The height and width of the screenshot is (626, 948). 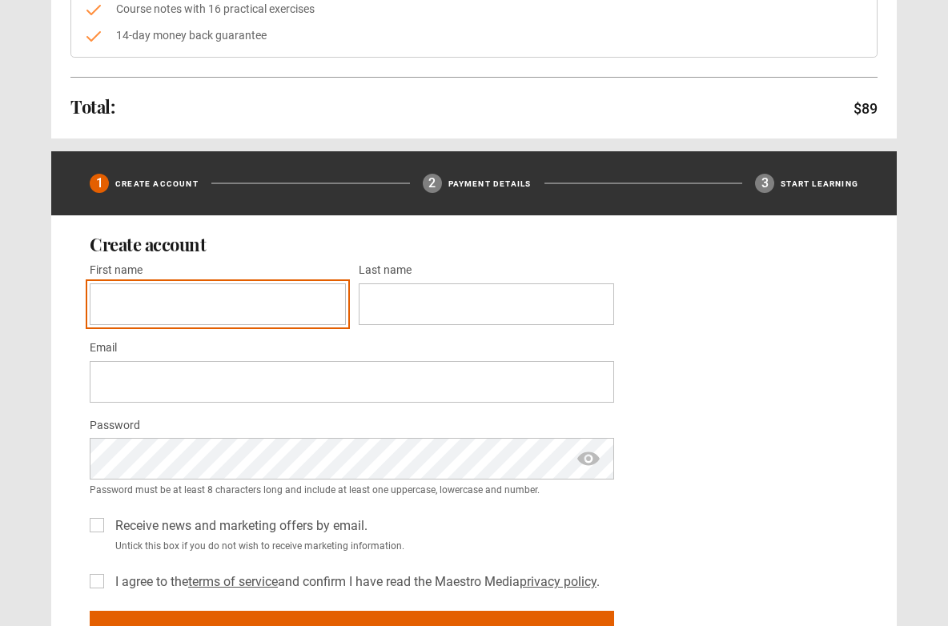 I want to click on small: Password must be at least 8 characters long and include at least one uppercase, lowercase and num..., so click(x=351, y=490).